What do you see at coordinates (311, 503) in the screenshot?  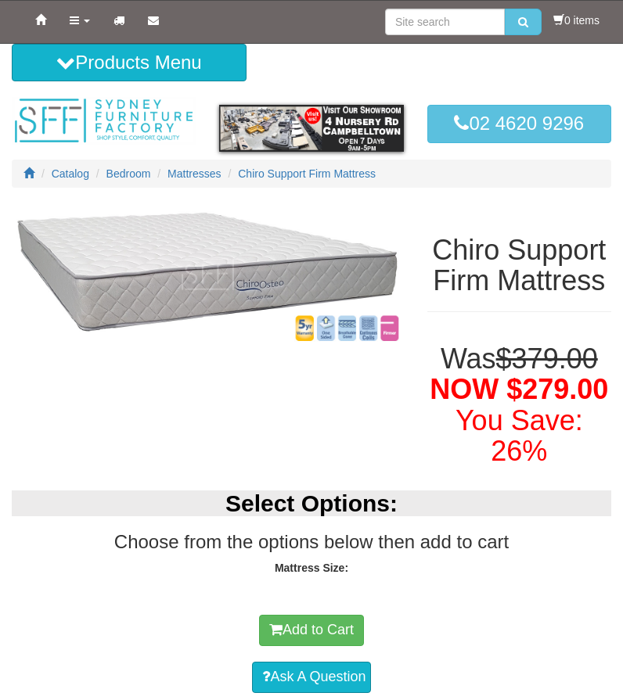 I see `b: Select Options:` at bounding box center [311, 503].